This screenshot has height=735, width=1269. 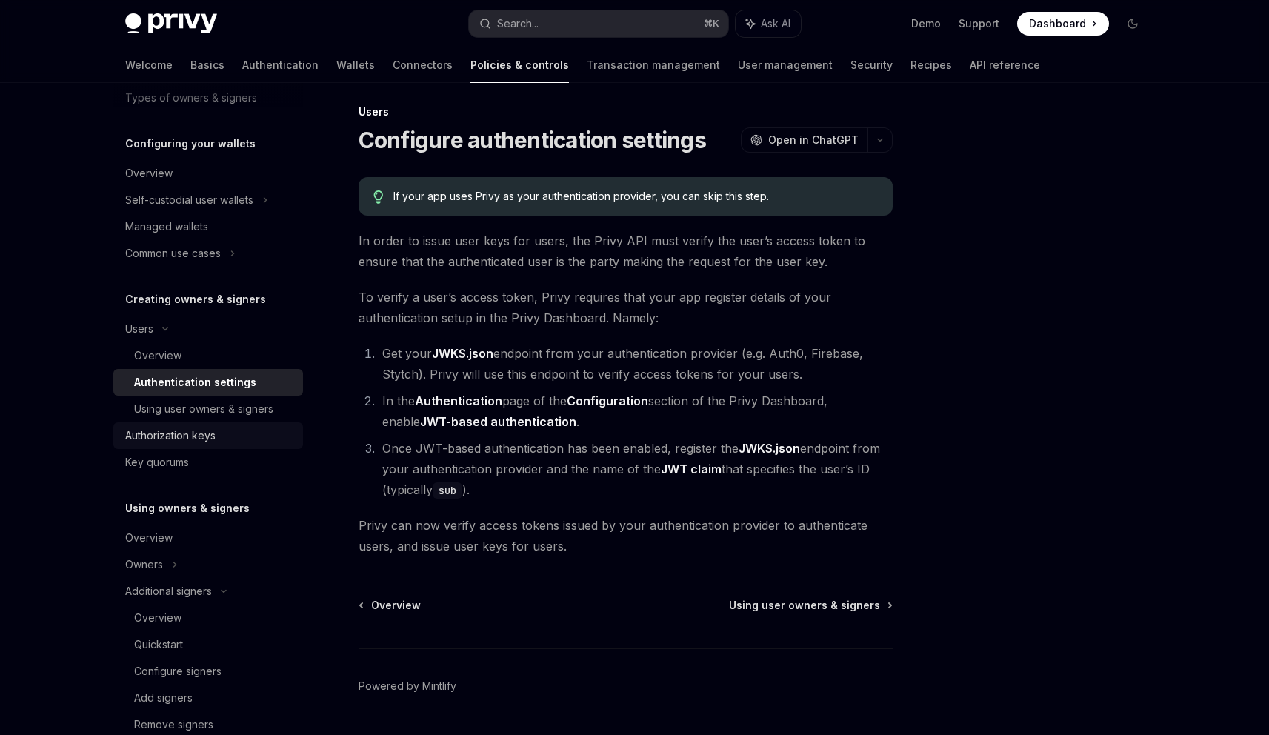 What do you see at coordinates (711, 24) in the screenshot?
I see `span: ⌘ K` at bounding box center [711, 24].